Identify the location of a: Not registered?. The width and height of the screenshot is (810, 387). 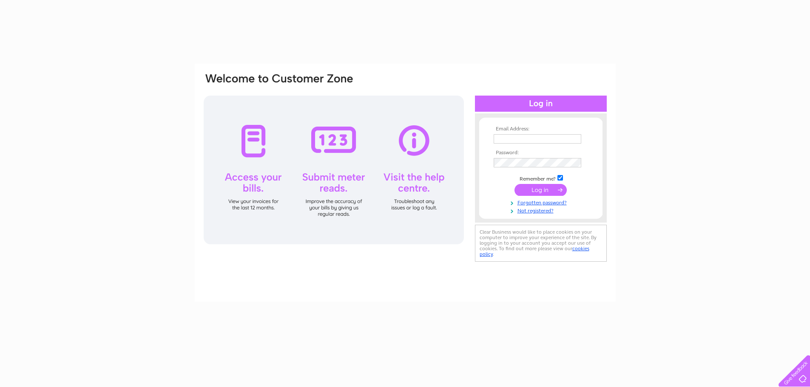
(542, 210).